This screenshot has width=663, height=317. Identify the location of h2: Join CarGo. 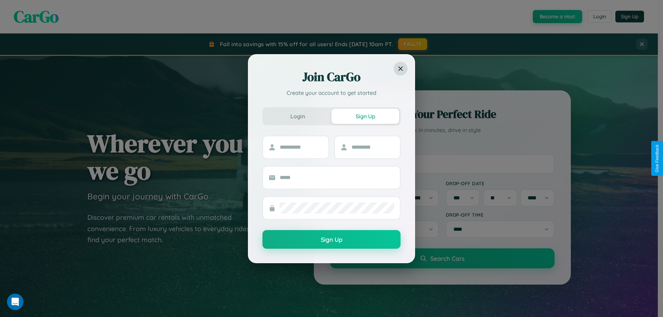
(331, 77).